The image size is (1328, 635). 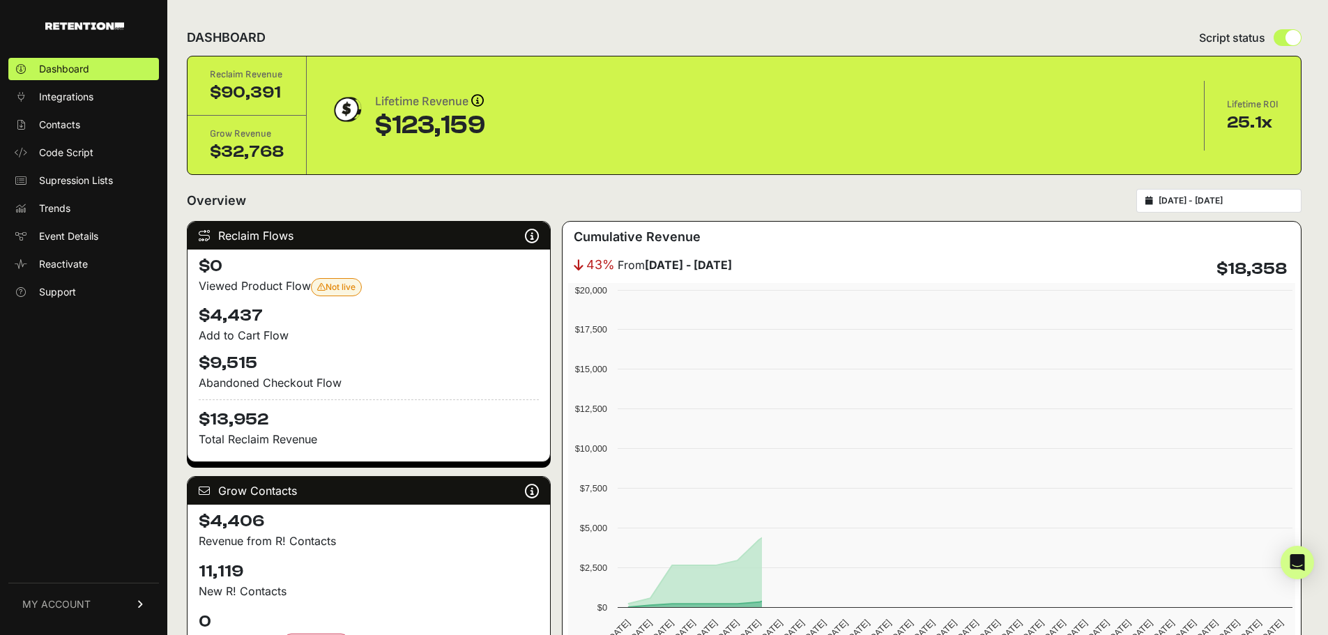 I want to click on span: From, so click(x=675, y=265).